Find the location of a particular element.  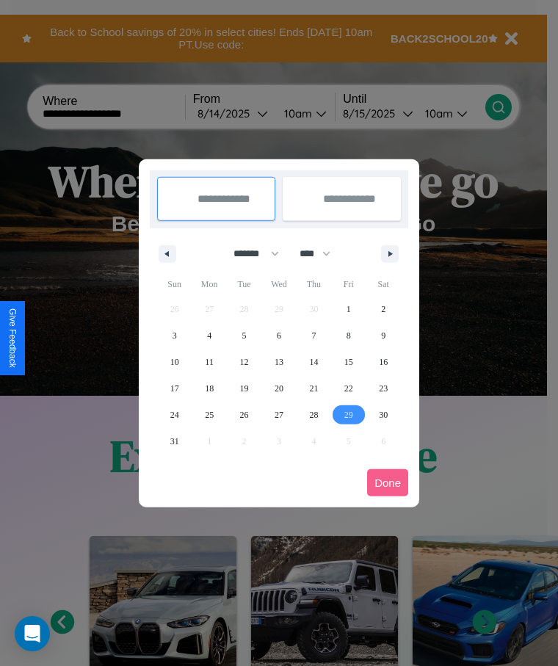

span: Fri is located at coordinates (348, 284).